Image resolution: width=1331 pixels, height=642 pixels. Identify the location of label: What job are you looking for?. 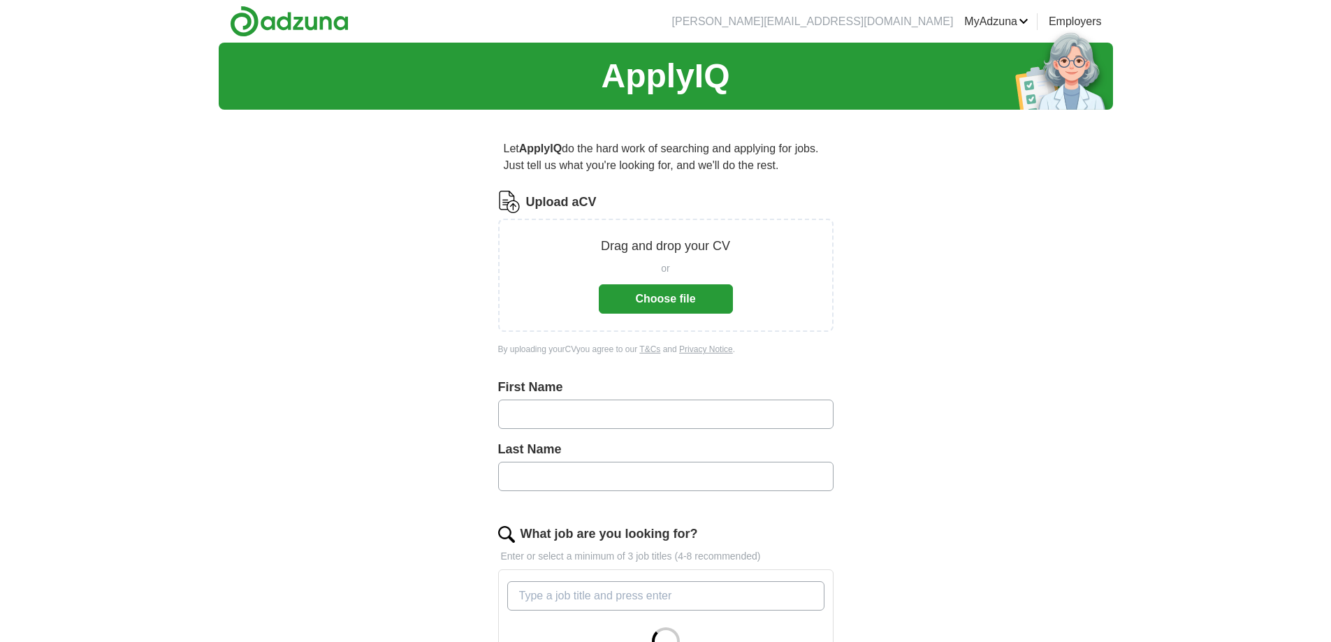
(609, 534).